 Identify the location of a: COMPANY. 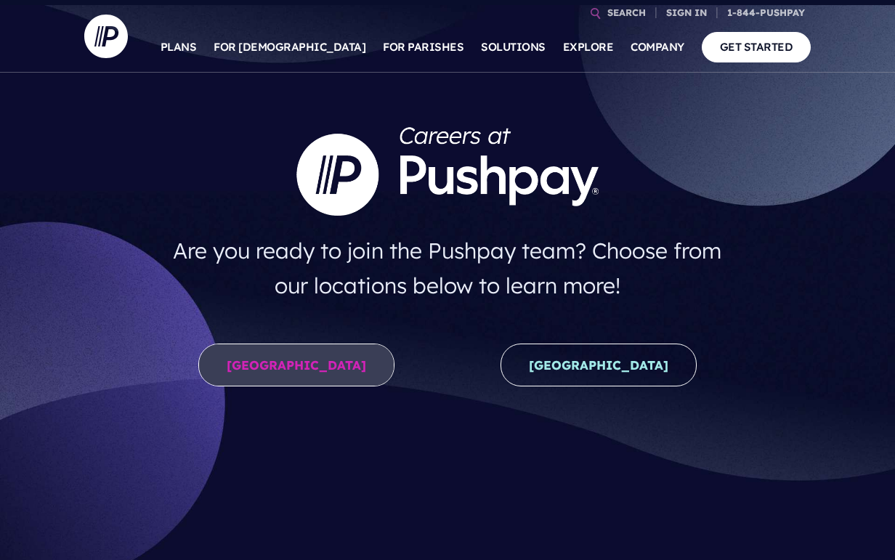
(657, 47).